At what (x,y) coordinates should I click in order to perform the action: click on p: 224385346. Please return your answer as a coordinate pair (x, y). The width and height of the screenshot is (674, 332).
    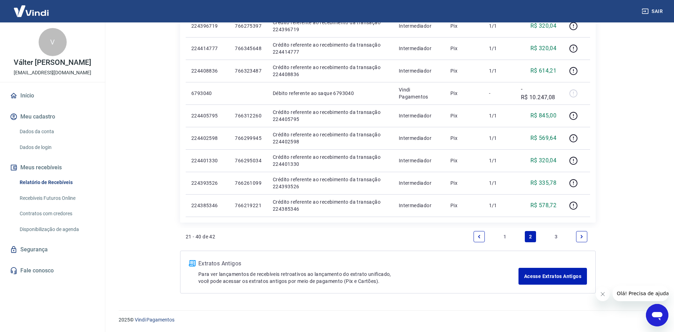
    Looking at the image, I should click on (207, 206).